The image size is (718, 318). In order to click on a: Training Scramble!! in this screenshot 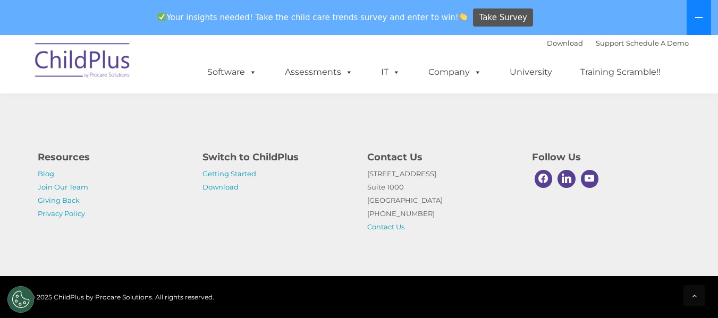, I will do `click(620, 72)`.